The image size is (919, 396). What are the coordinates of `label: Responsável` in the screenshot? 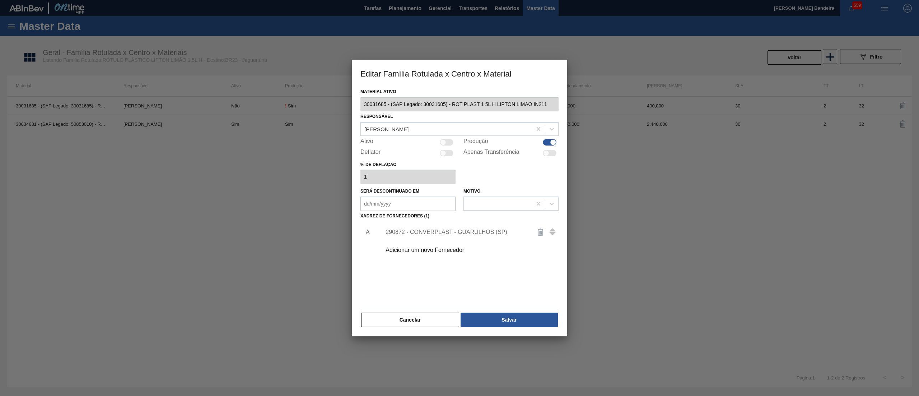 It's located at (376, 116).